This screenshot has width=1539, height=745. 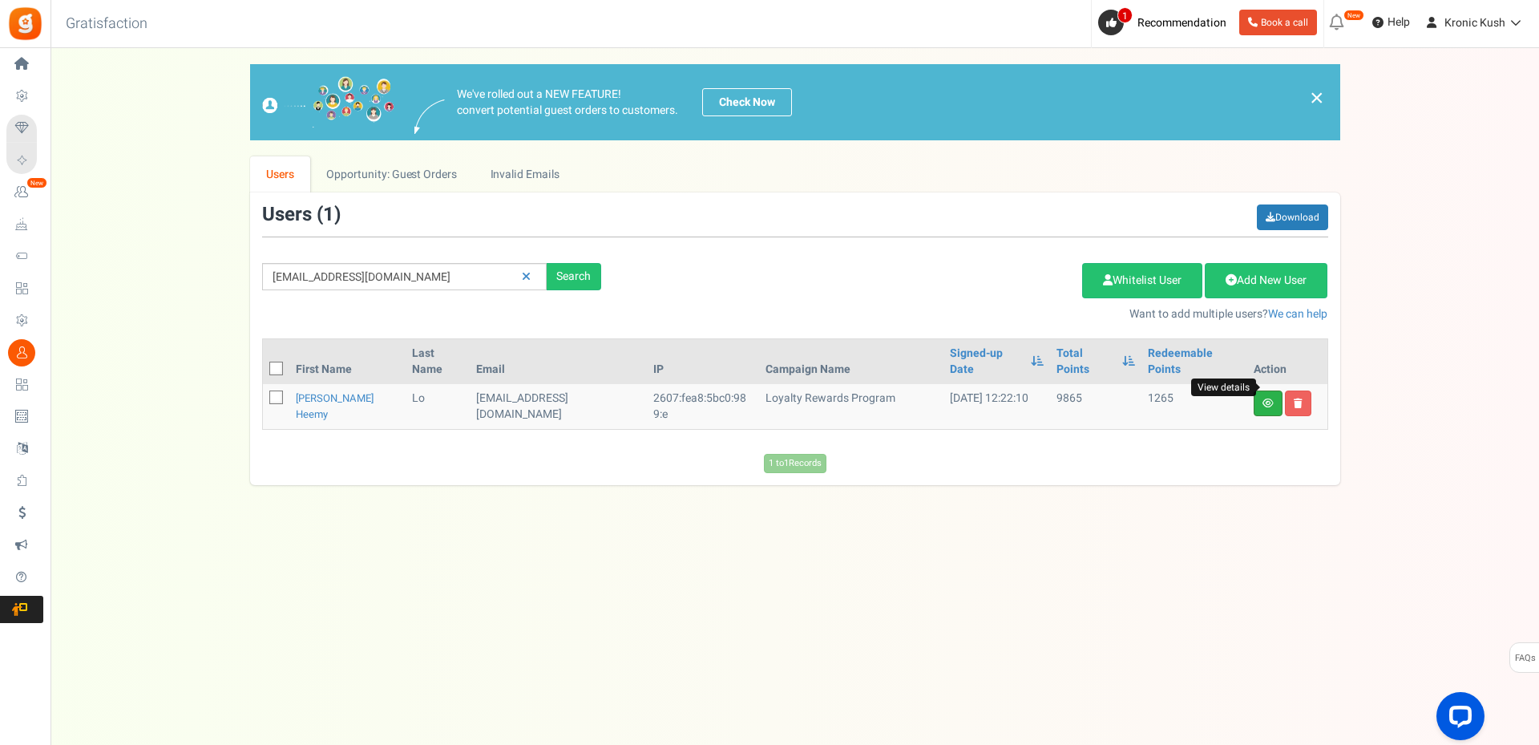 I want to click on h3: Users ( ), so click(x=301, y=215).